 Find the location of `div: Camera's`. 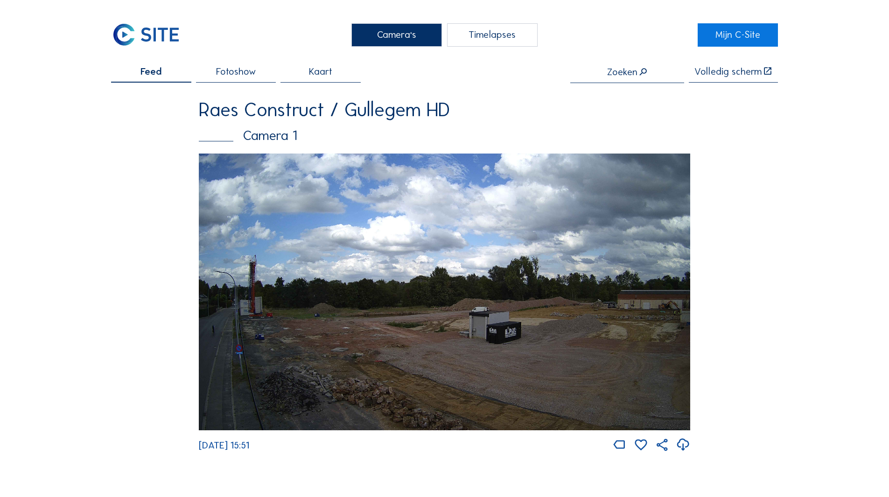

div: Camera's is located at coordinates (397, 35).